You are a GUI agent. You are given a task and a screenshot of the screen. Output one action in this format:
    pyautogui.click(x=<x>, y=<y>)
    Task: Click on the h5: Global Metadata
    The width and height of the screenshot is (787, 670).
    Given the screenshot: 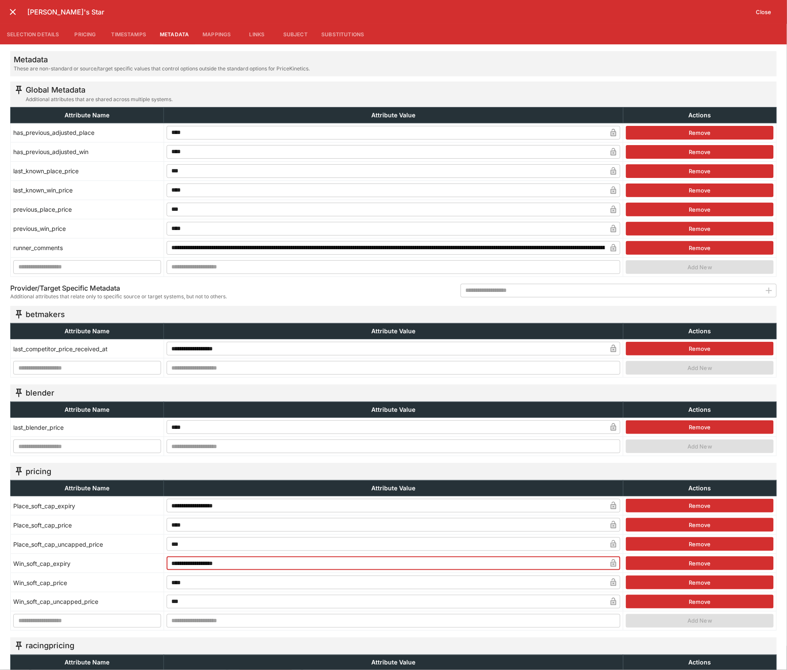 What is the action you would take?
    pyautogui.click(x=99, y=90)
    